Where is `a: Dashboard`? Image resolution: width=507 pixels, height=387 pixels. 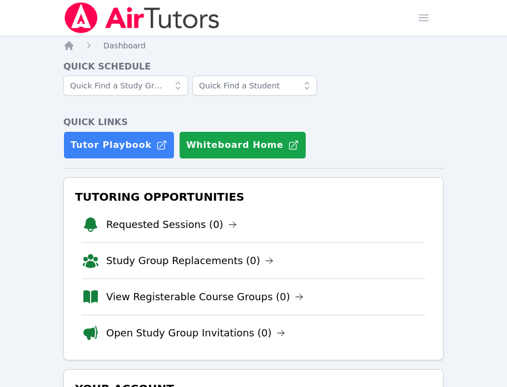 a: Dashboard is located at coordinates (125, 46).